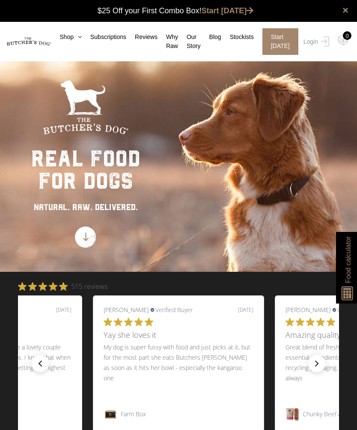 Image resolution: width=357 pixels, height=430 pixels. What do you see at coordinates (66, 37) in the screenshot?
I see `a: Shop` at bounding box center [66, 37].